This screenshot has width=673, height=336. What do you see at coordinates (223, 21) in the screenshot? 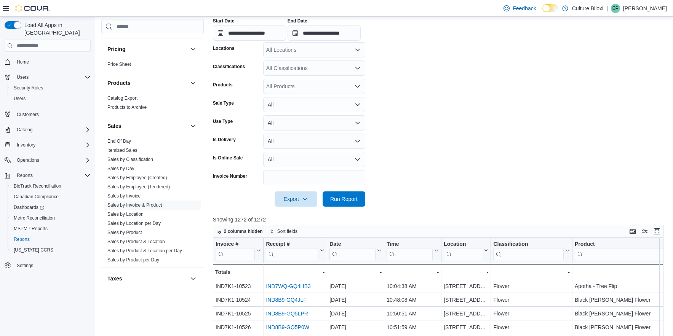
I see `label: Start Date` at bounding box center [223, 21].